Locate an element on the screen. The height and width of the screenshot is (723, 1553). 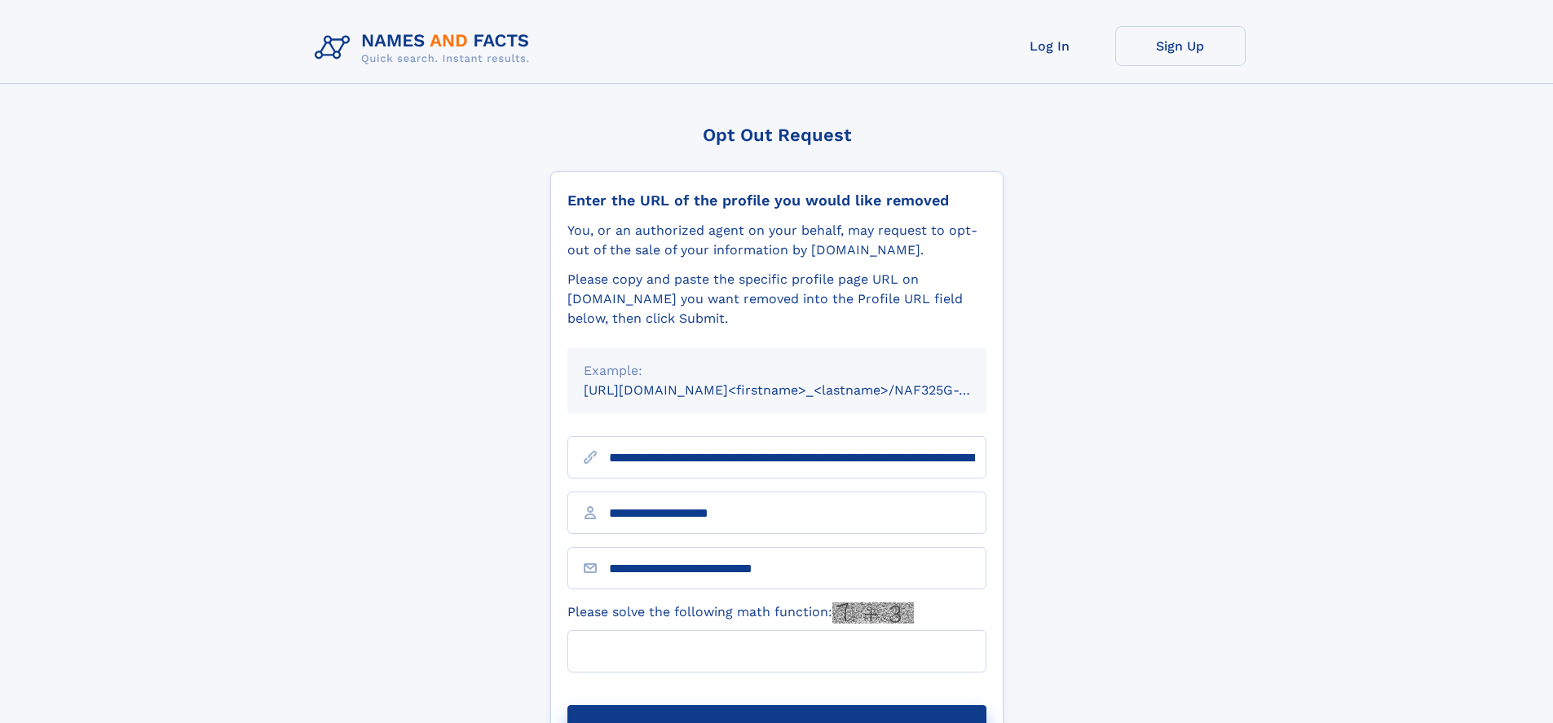
div: Enter the URL of the profile you would like removed is located at coordinates (777, 201).